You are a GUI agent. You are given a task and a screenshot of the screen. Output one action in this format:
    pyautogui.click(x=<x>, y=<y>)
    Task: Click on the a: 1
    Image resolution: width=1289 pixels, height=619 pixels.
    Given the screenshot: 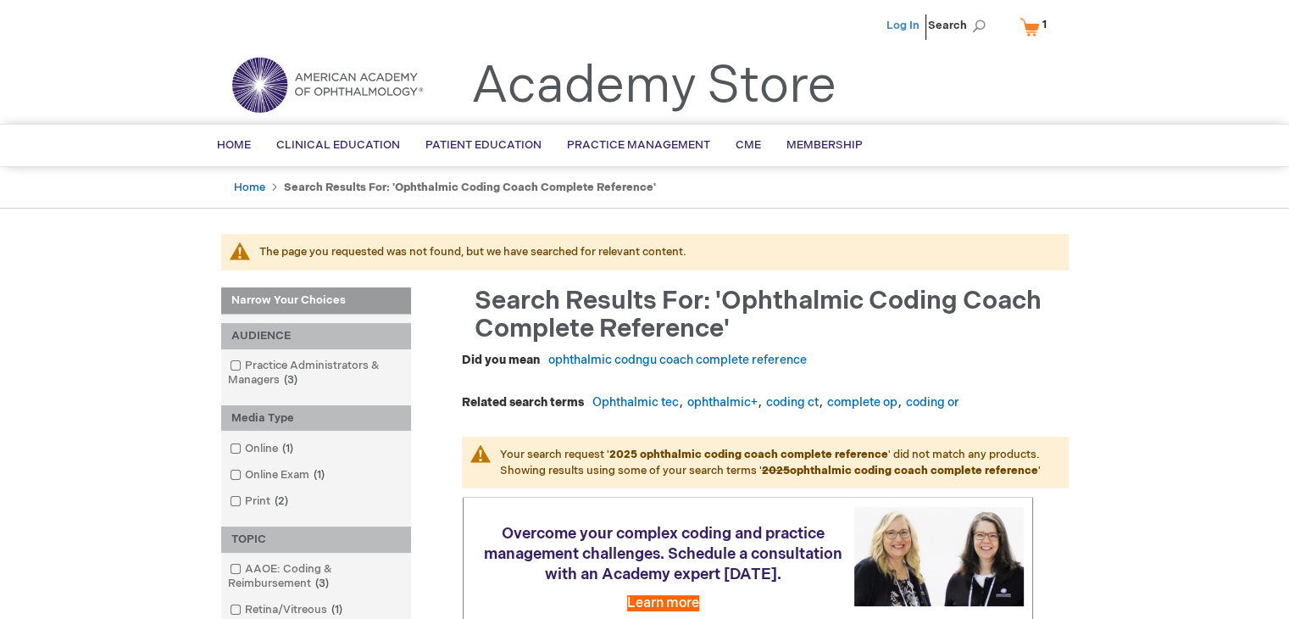 What is the action you would take?
    pyautogui.click(x=1037, y=26)
    